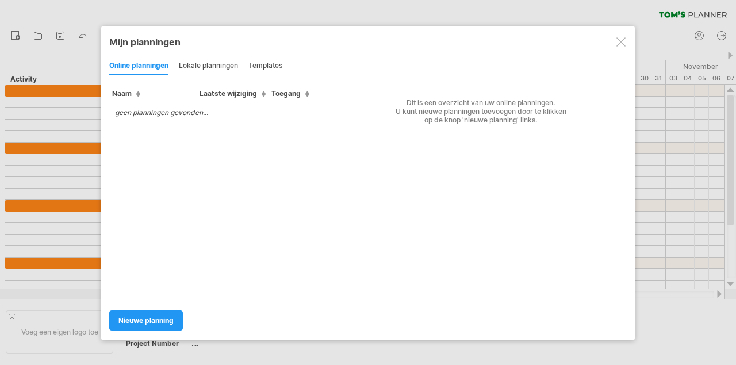 This screenshot has height=365, width=736. Describe the element at coordinates (208, 66) in the screenshot. I see `div: lokale planningen` at that location.